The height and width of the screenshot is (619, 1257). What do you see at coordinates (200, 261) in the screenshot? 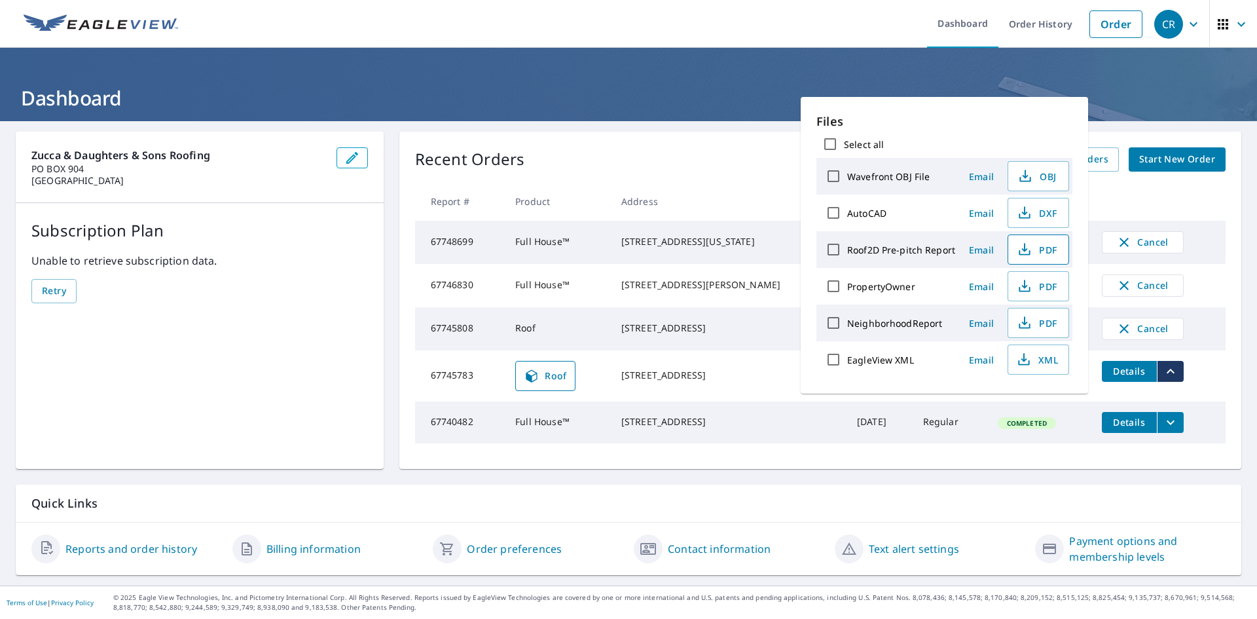
I see `p: Unable to retrieve subscription data.` at bounding box center [200, 261].